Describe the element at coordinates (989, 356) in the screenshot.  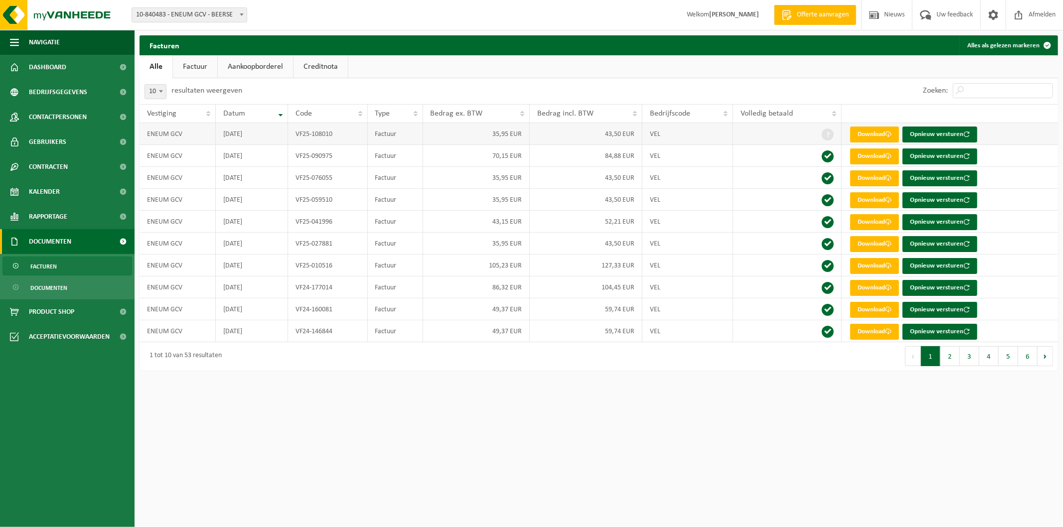
I see `button: 4` at that location.